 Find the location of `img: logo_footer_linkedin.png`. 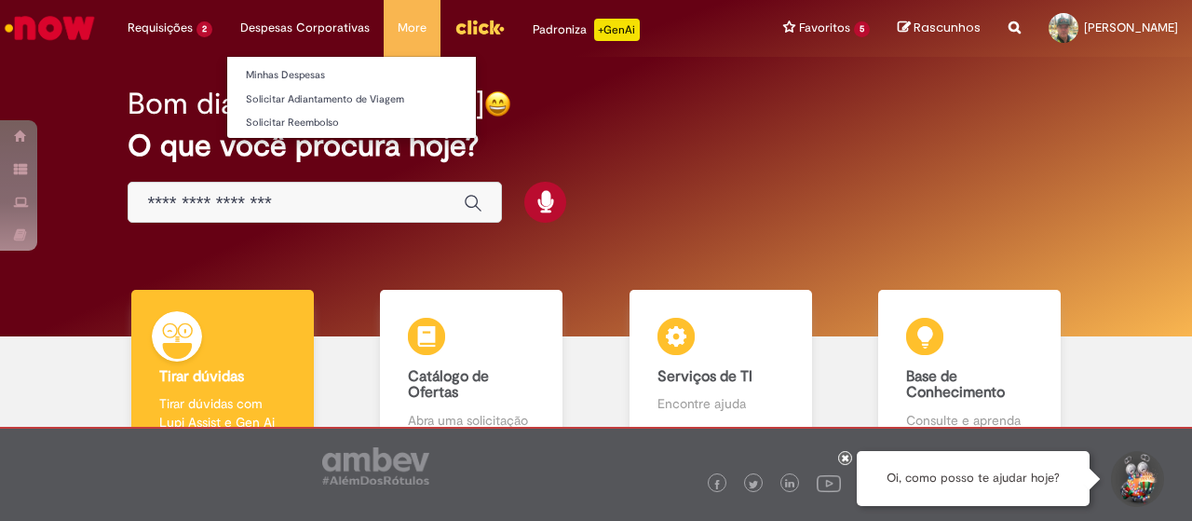

img: logo_footer_linkedin.png is located at coordinates (790, 484).